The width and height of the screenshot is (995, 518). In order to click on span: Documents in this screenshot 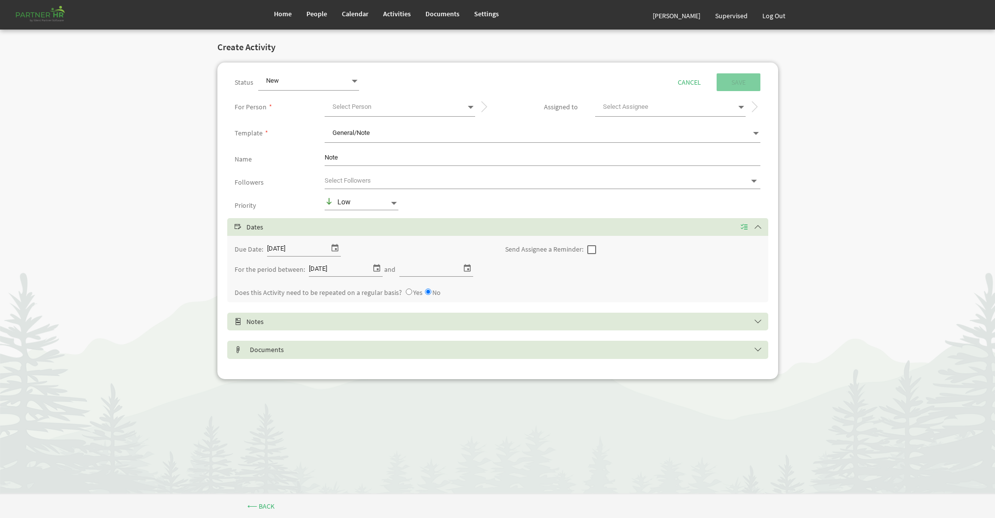, I will do `click(442, 14)`.